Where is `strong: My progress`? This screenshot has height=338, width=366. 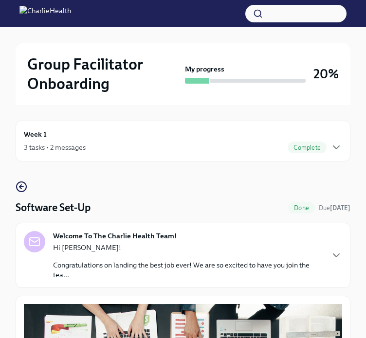 strong: My progress is located at coordinates (204, 69).